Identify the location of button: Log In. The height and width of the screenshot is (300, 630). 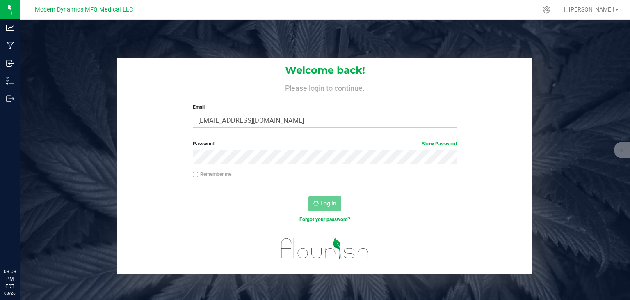
(325, 204).